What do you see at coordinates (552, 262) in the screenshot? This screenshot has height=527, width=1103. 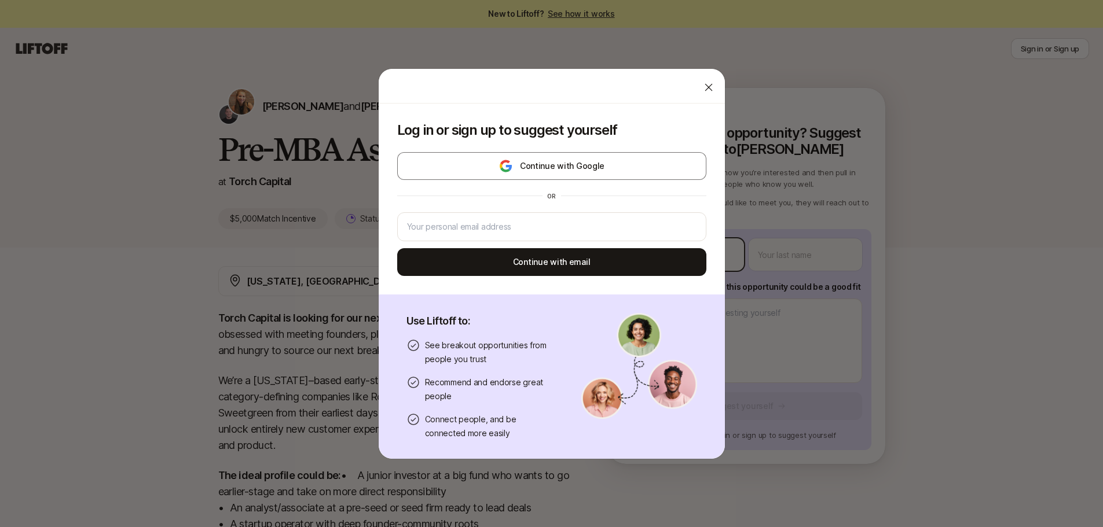 I see `button: Continue with email` at bounding box center [552, 262].